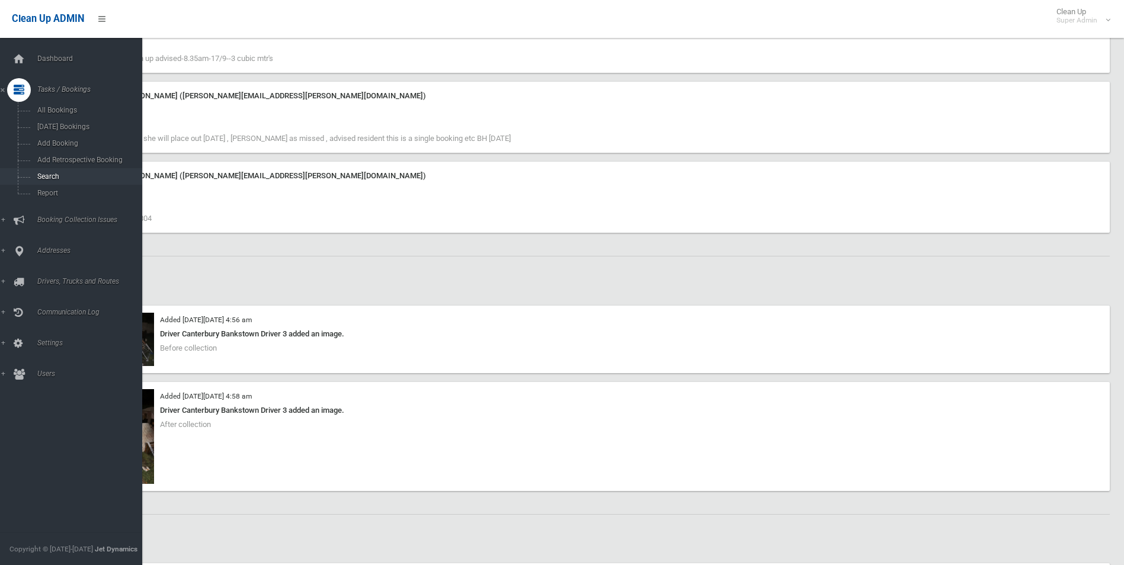 Image resolution: width=1124 pixels, height=565 pixels. What do you see at coordinates (87, 177) in the screenshot?
I see `span: Search` at bounding box center [87, 177].